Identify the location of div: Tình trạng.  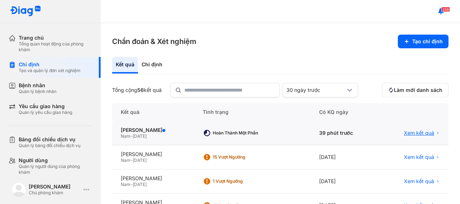
(252, 112).